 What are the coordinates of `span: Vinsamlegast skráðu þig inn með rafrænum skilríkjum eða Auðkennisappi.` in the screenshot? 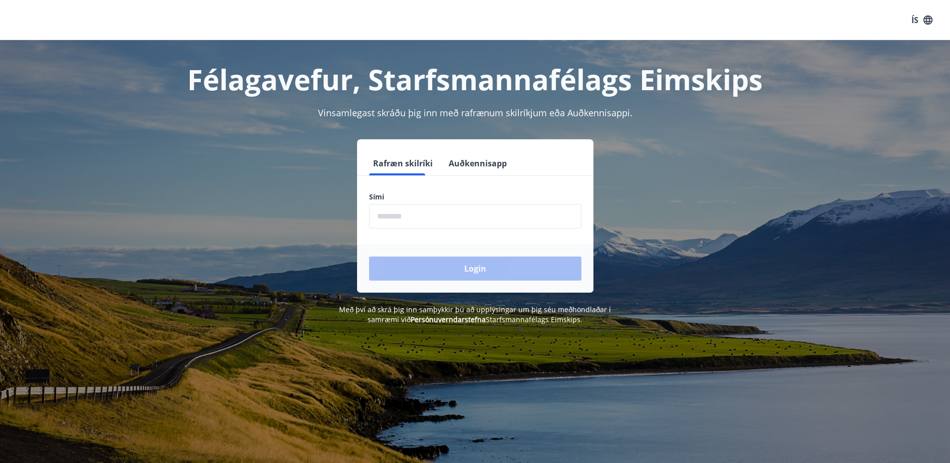 It's located at (475, 113).